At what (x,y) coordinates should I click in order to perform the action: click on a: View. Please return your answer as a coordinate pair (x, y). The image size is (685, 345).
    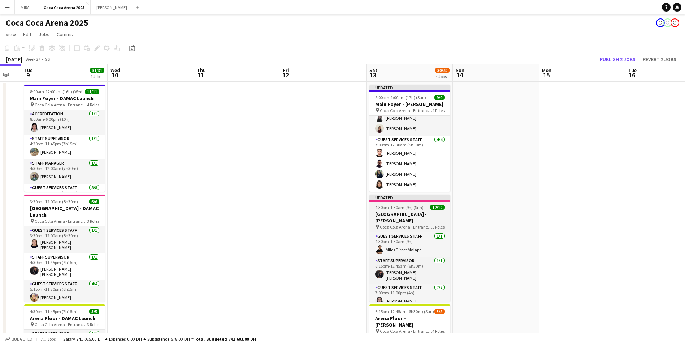
    Looking at the image, I should click on (11, 34).